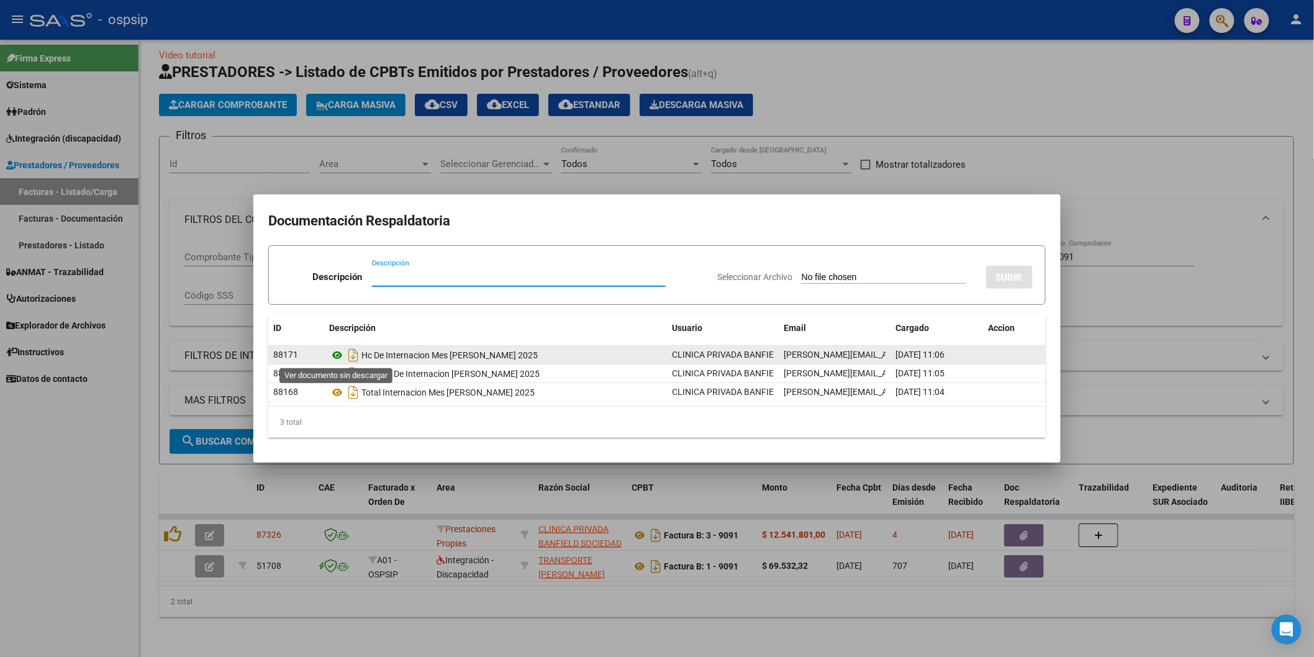  I want to click on span: SUBIR, so click(1009, 278).